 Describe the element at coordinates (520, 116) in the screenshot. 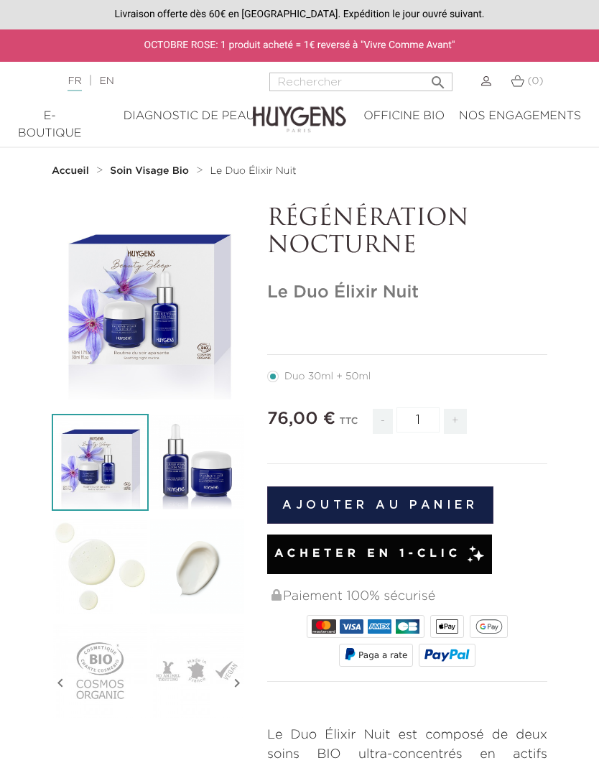

I see `div: Nos engagements` at that location.